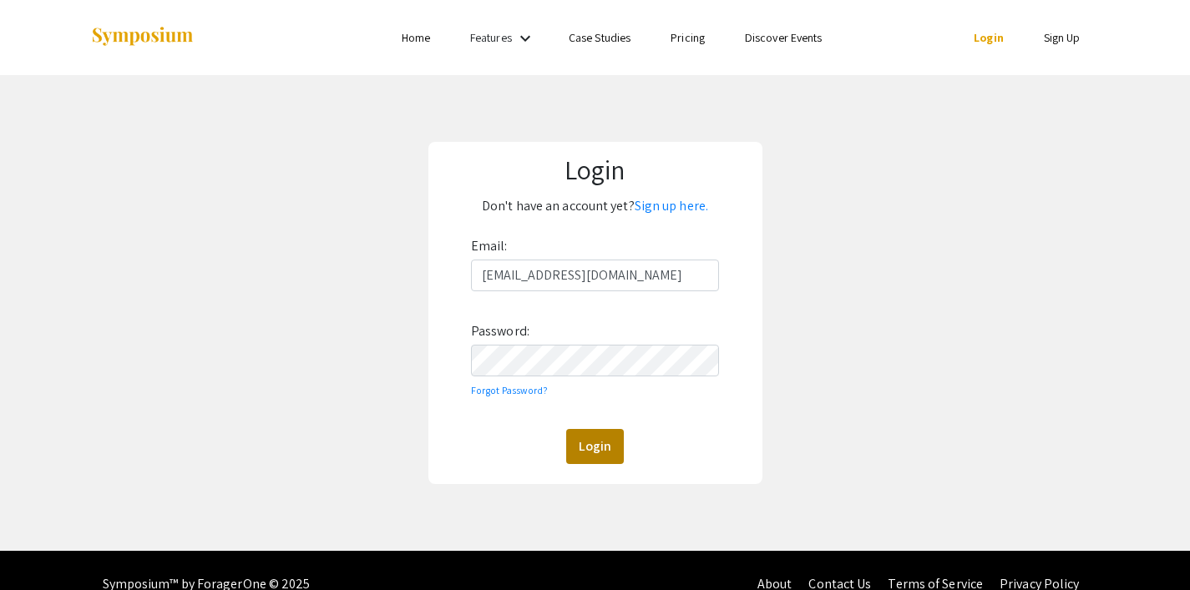 This screenshot has width=1190, height=590. I want to click on a: Pricing, so click(687, 38).